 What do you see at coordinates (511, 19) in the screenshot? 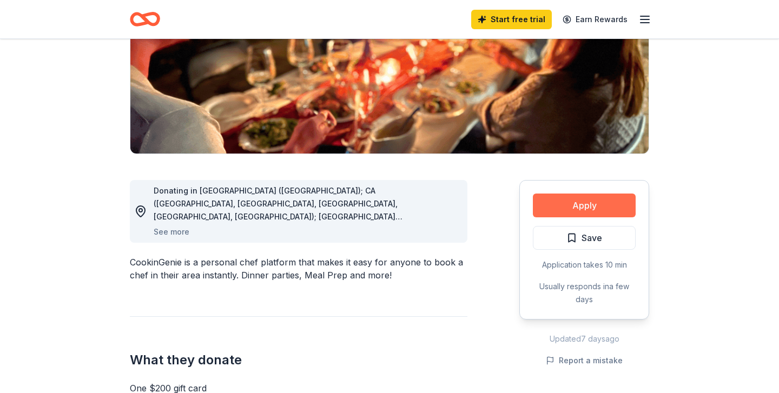
I see `a: Start free trial` at bounding box center [511, 19].